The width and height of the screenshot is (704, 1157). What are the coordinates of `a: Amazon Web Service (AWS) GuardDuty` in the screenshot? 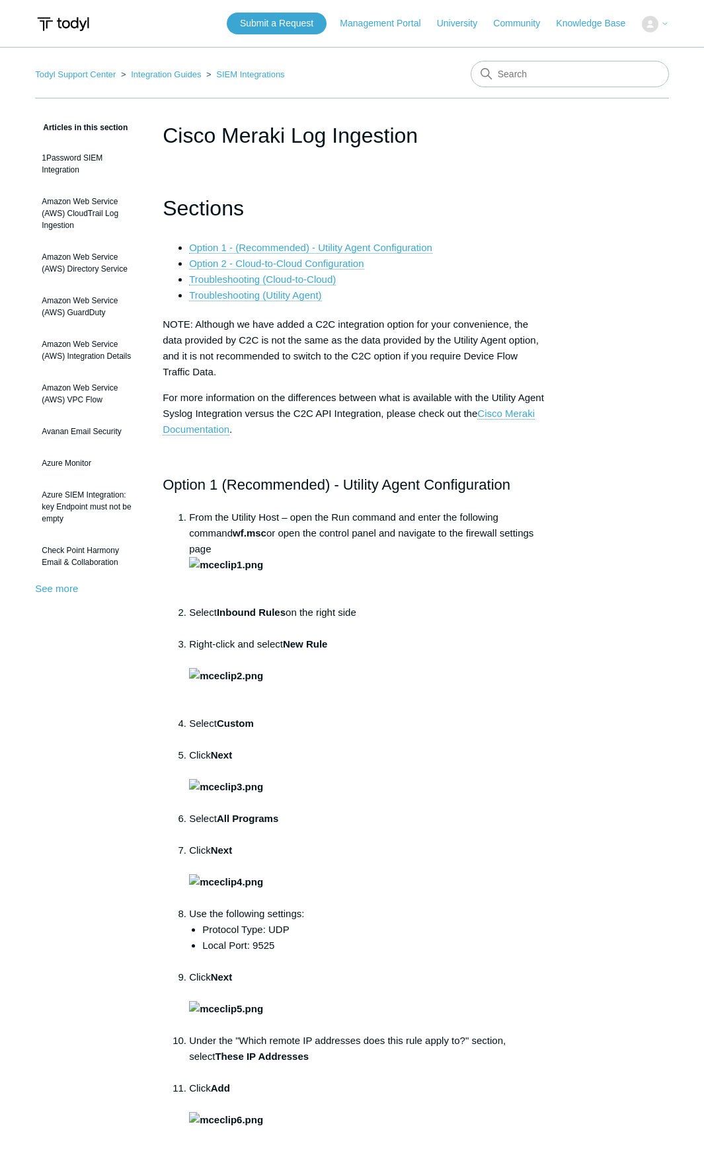 It's located at (89, 307).